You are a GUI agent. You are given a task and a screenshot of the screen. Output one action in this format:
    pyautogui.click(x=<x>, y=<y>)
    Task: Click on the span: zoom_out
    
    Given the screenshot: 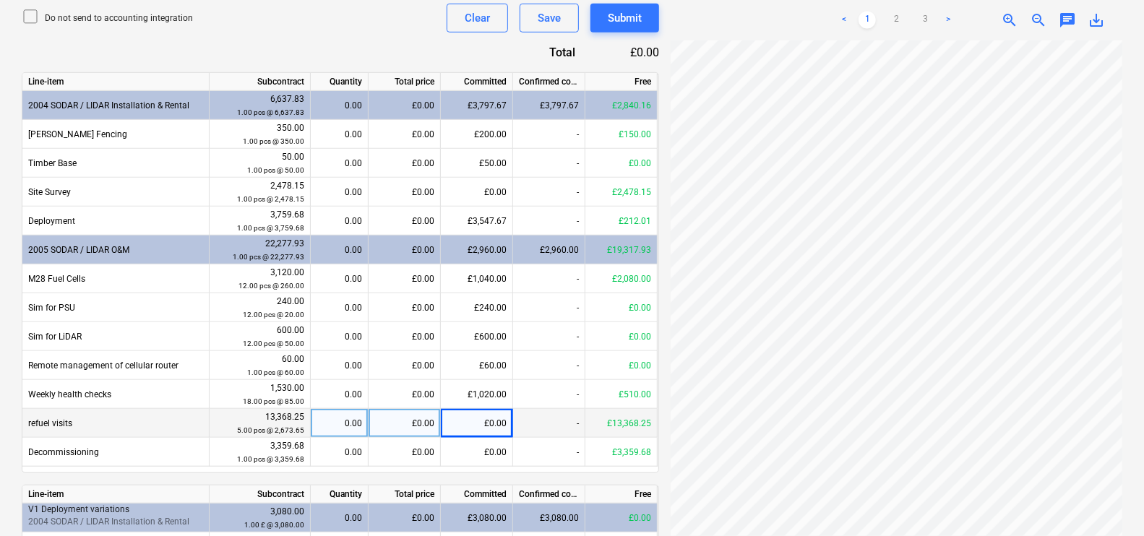 What is the action you would take?
    pyautogui.click(x=1038, y=20)
    